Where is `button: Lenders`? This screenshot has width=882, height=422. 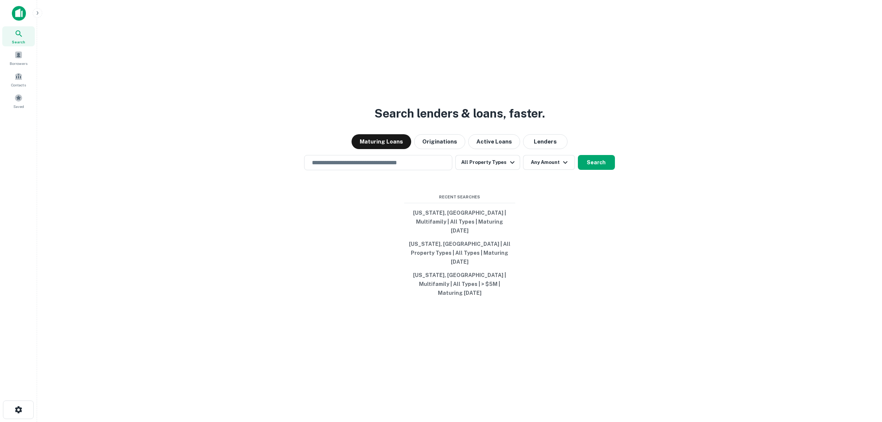
button: Lenders is located at coordinates (545, 142).